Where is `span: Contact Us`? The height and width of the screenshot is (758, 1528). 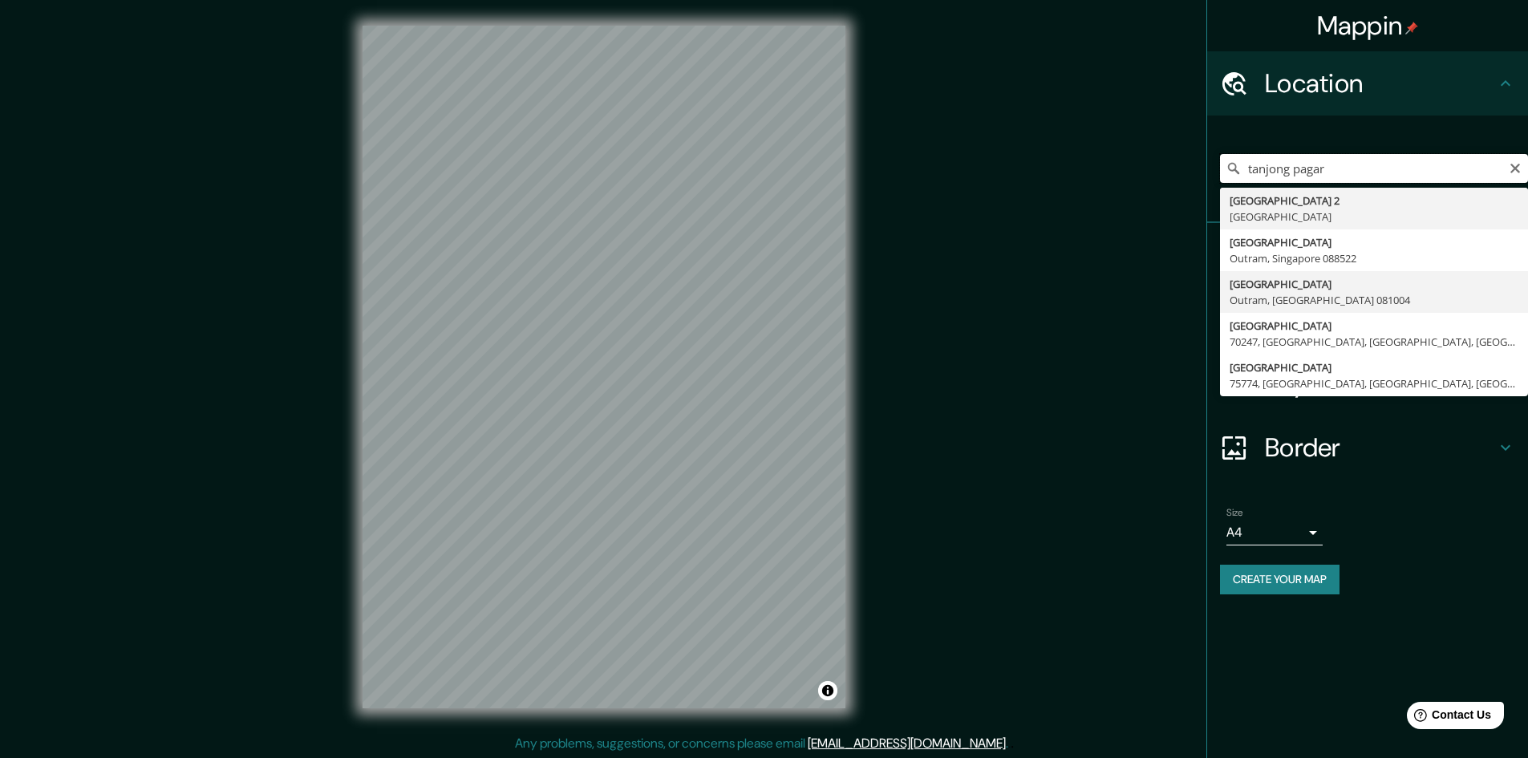 span: Contact Us is located at coordinates (76, 19).